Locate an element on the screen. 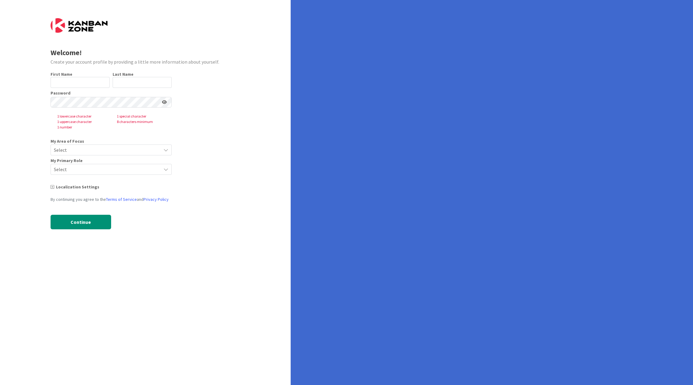 This screenshot has width=693, height=385. span: 1 special character is located at coordinates (142, 116).